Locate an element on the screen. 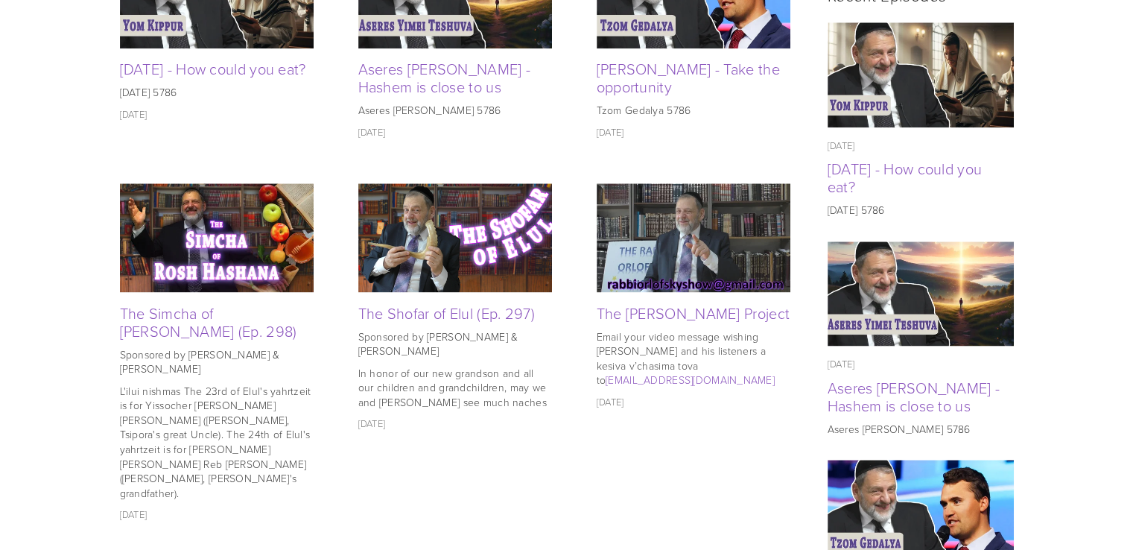 Image resolution: width=1133 pixels, height=550 pixels. img: The Simcha of Rosh Hashana (Ep. 298) is located at coordinates (217, 238).